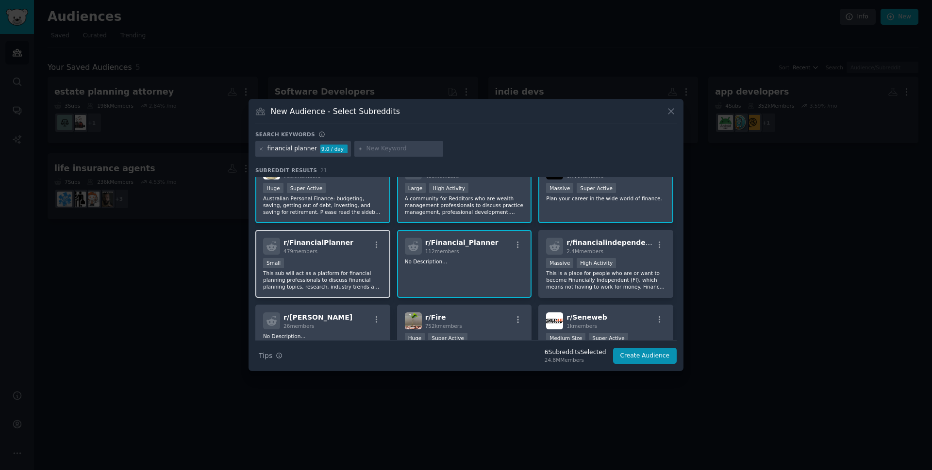 The height and width of the screenshot is (470, 932). I want to click on span: Tips, so click(266, 356).